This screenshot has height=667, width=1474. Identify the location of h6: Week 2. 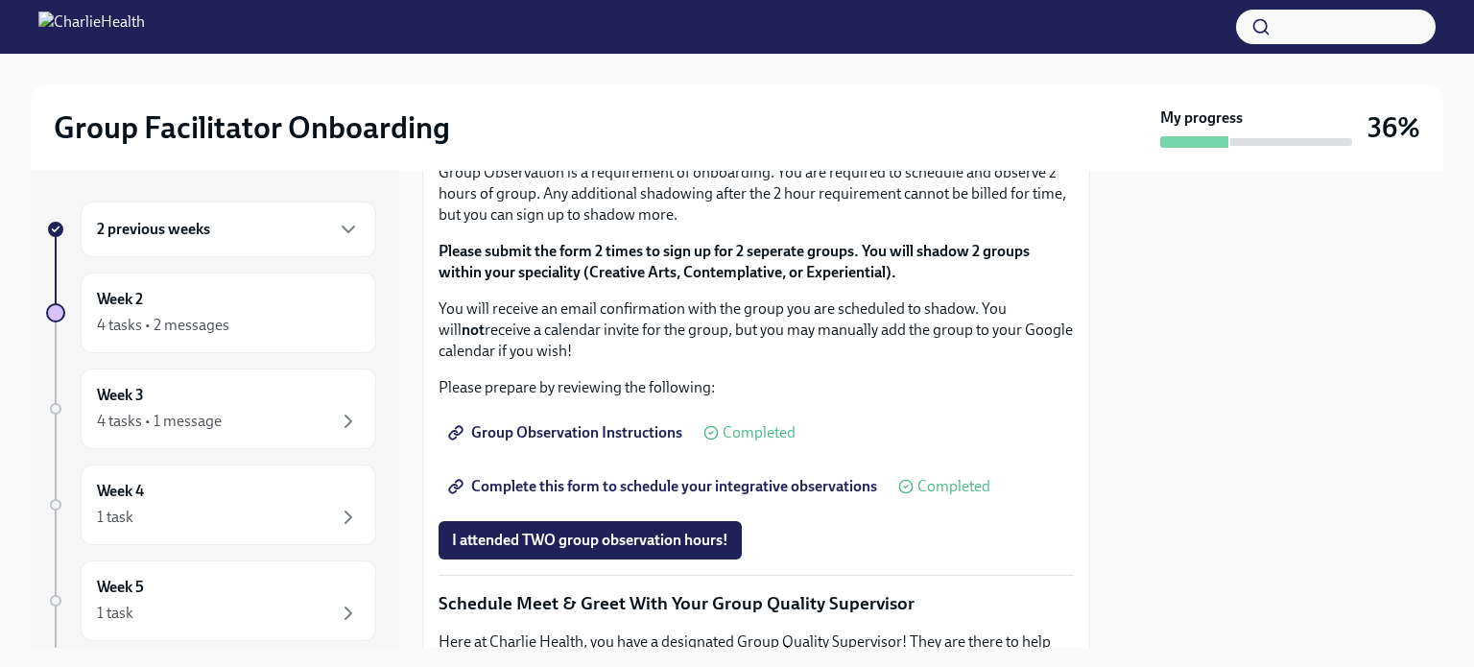
(120, 299).